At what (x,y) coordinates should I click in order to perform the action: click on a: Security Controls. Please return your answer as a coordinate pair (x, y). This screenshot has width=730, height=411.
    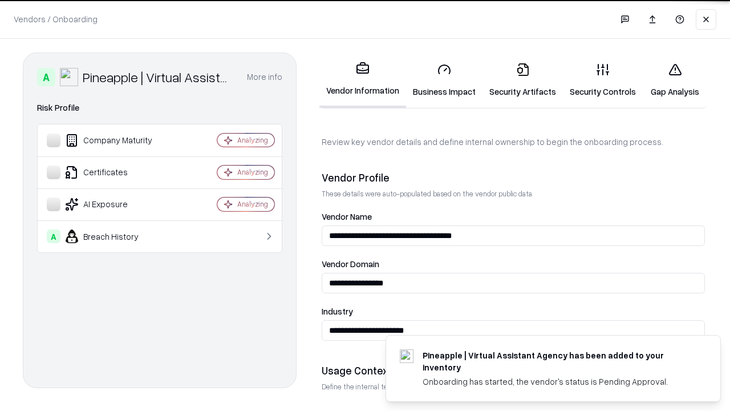
    Looking at the image, I should click on (603, 80).